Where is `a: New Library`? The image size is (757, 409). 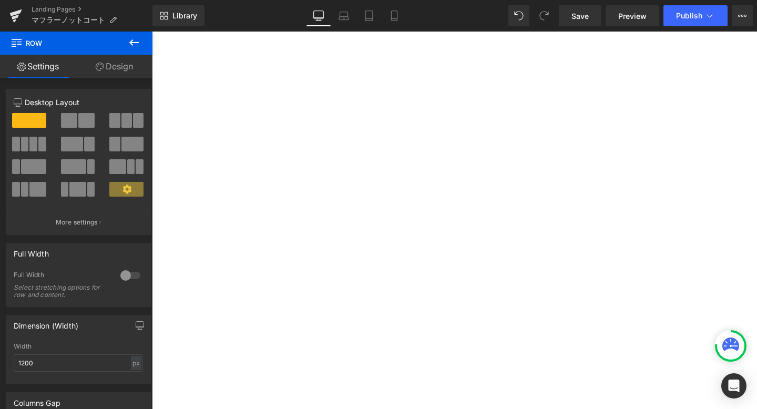
a: New Library is located at coordinates (178, 16).